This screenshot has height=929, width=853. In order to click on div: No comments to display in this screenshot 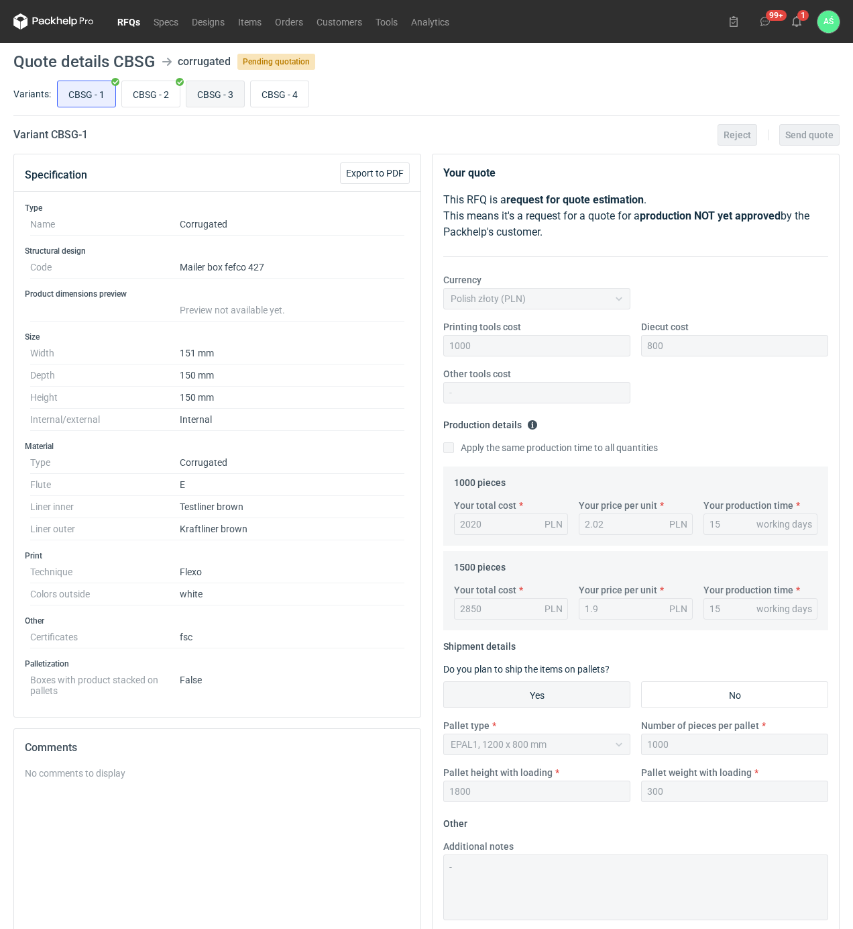, I will do `click(217, 773)`.